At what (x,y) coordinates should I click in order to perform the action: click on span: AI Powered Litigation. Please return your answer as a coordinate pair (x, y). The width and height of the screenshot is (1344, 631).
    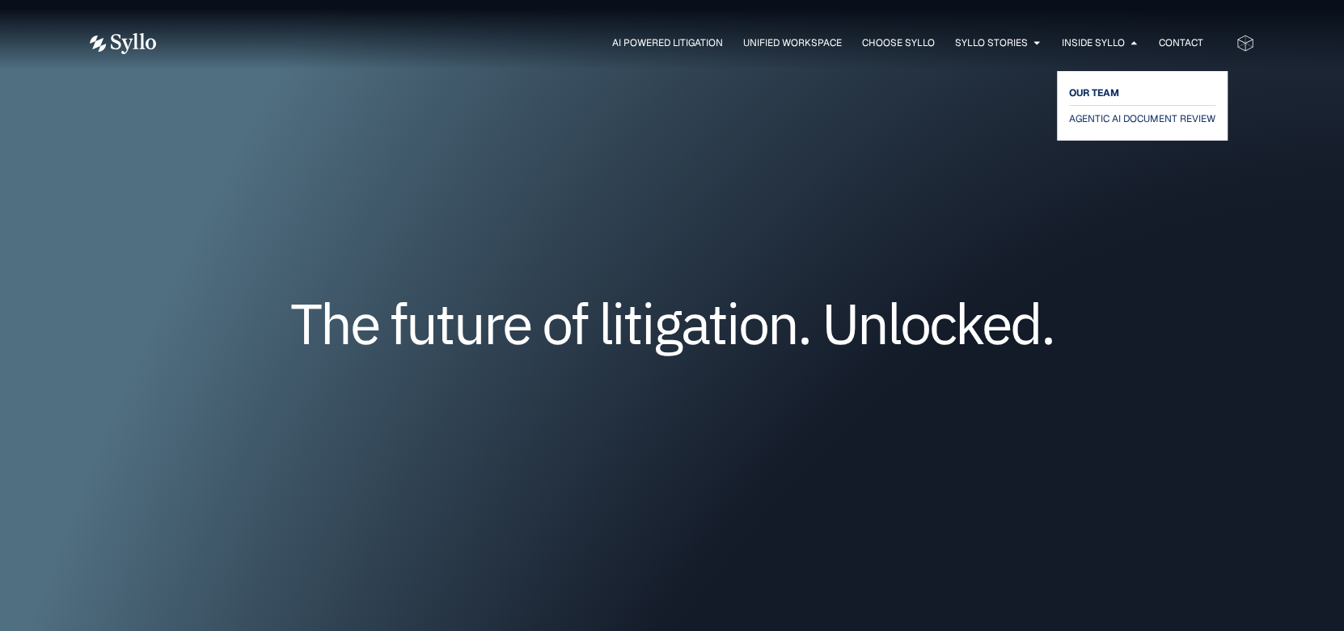
    Looking at the image, I should click on (667, 43).